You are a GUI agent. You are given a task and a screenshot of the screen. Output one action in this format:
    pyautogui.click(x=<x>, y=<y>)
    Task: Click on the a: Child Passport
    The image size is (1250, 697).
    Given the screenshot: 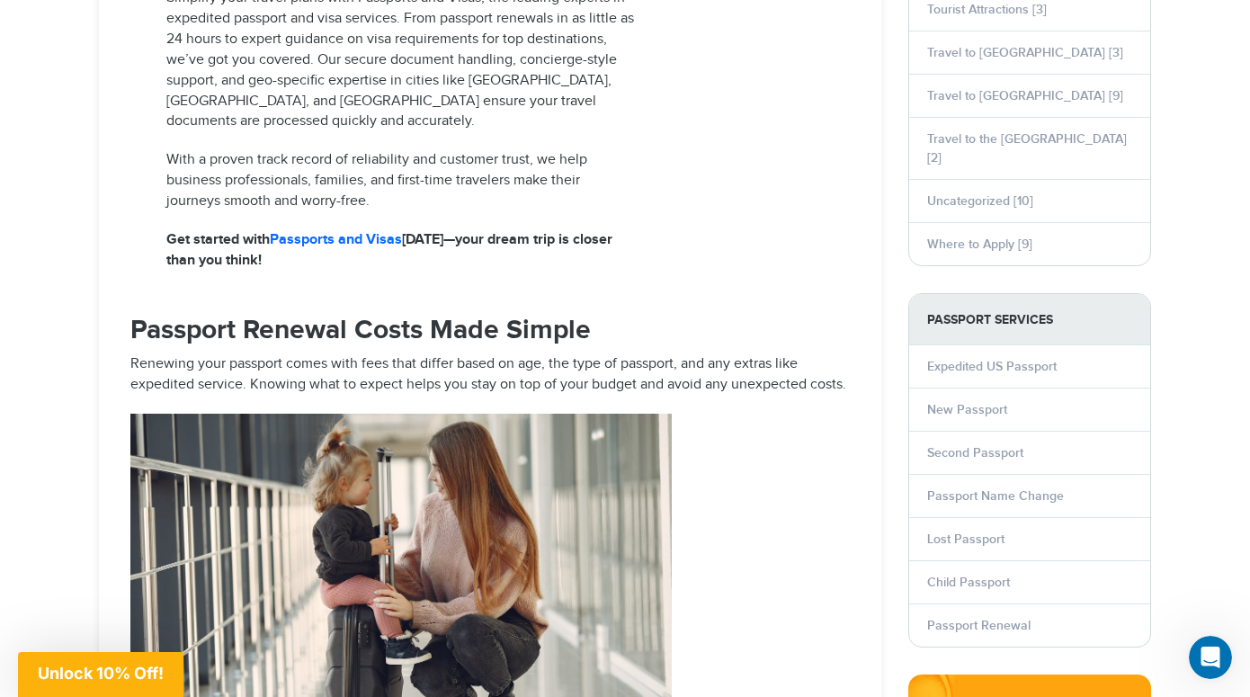 What is the action you would take?
    pyautogui.click(x=969, y=582)
    